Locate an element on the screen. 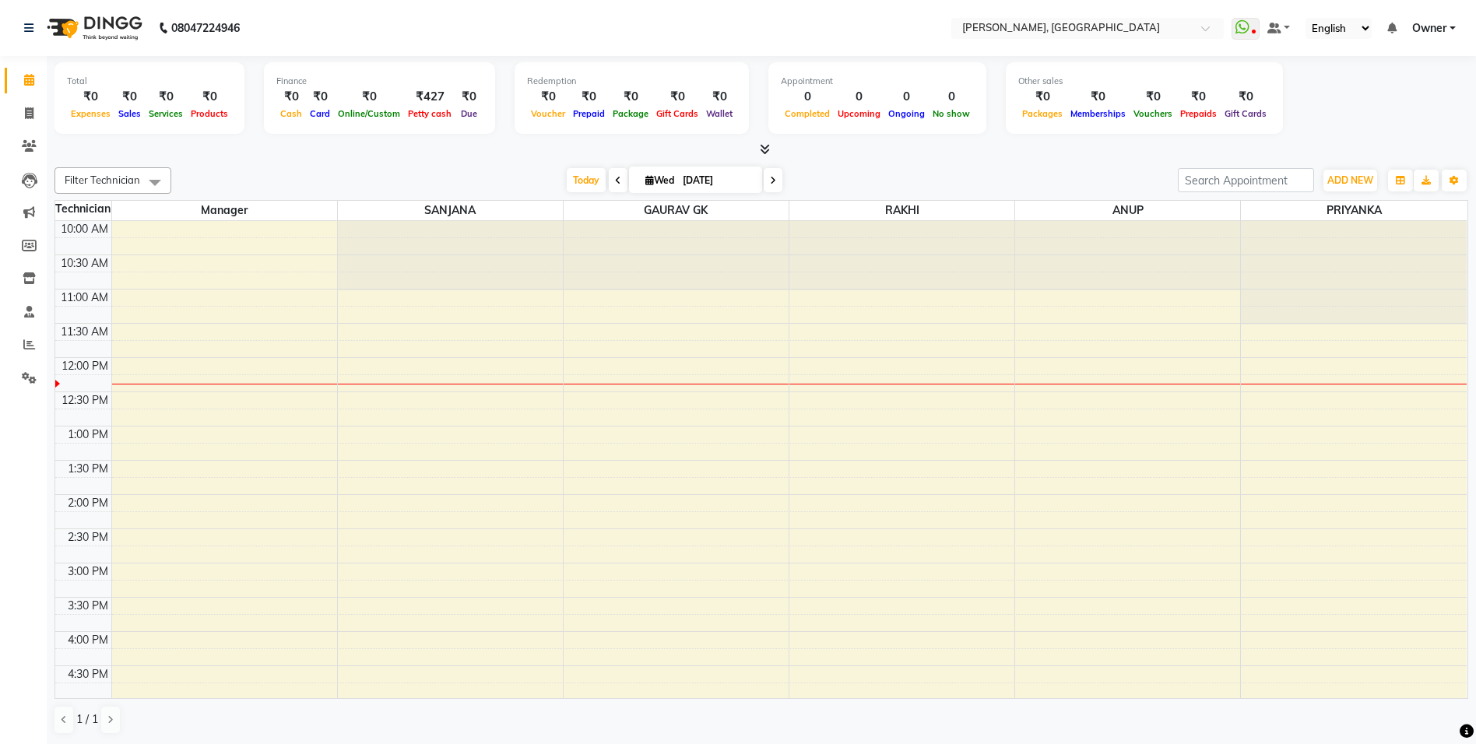 The image size is (1476, 744). span: Services is located at coordinates (166, 114).